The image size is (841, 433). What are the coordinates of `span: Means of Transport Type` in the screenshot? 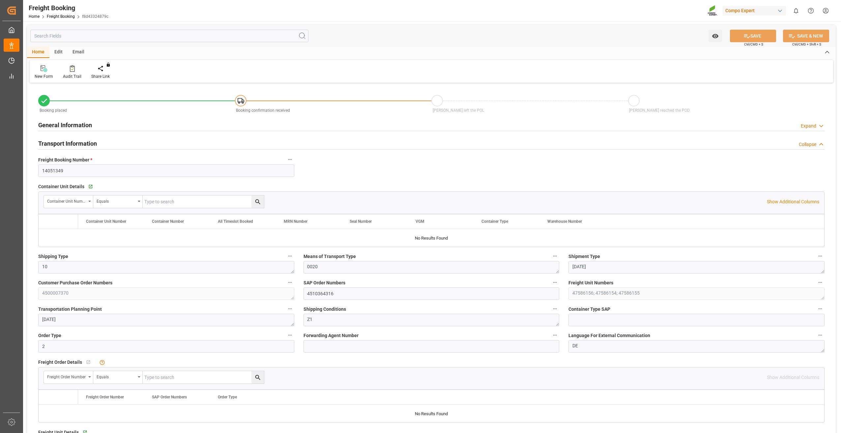 It's located at (330, 256).